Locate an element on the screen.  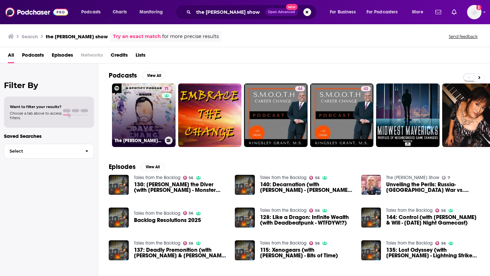
a: 7 is located at coordinates (446, 178).